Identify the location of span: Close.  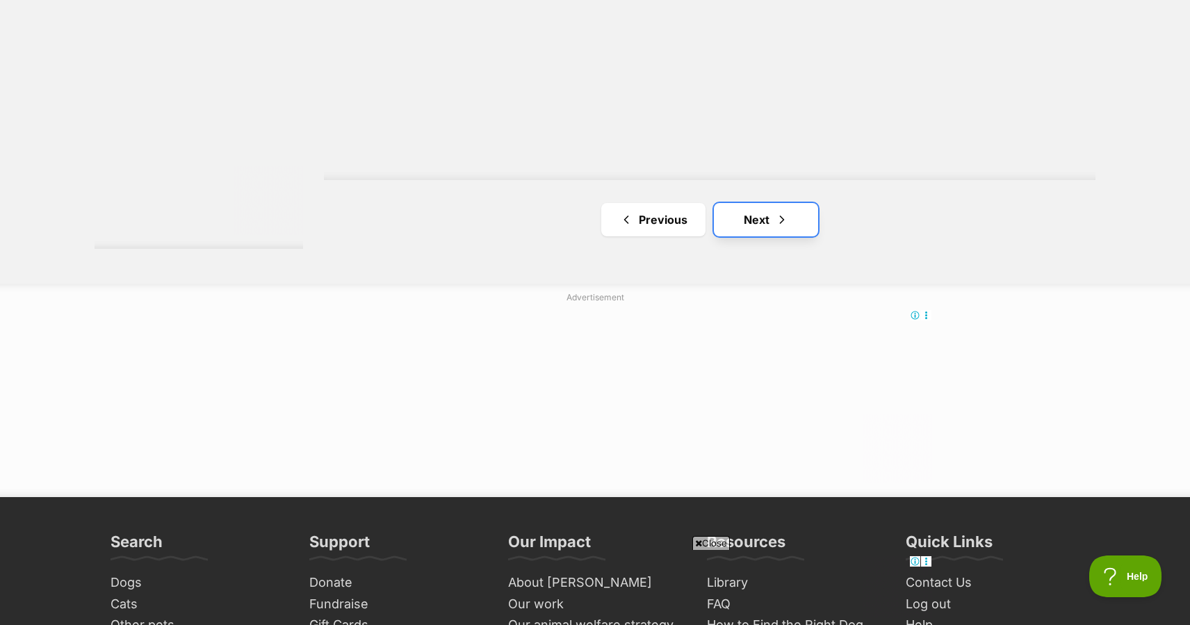
(711, 543).